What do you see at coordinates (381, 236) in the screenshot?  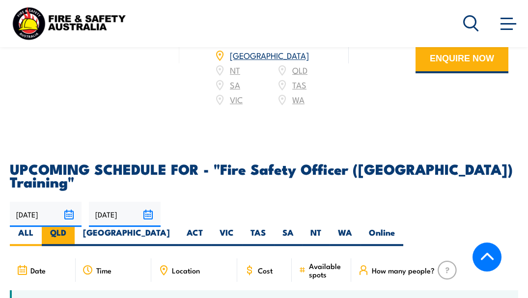 I see `label: Online` at bounding box center [381, 236].